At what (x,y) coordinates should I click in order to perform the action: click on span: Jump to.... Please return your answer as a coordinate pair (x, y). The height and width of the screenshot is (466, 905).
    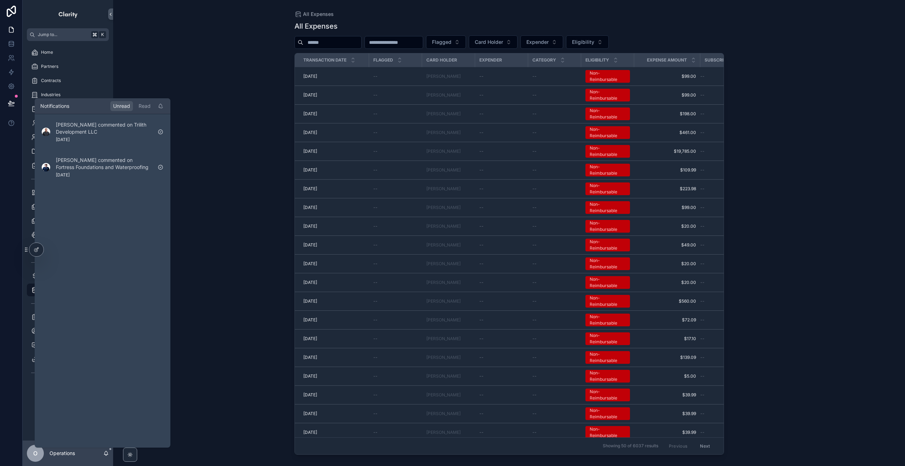
    Looking at the image, I should click on (63, 35).